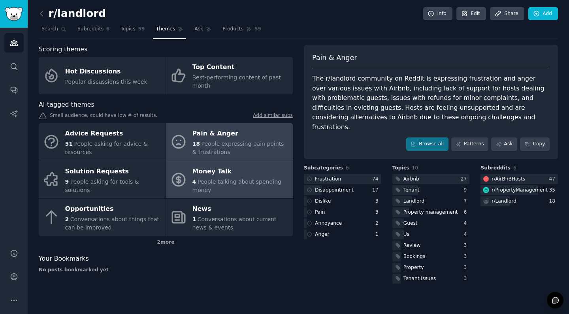 This screenshot has height=314, width=569. What do you see at coordinates (72, 14) in the screenshot?
I see `h2: r/landlord` at bounding box center [72, 14].